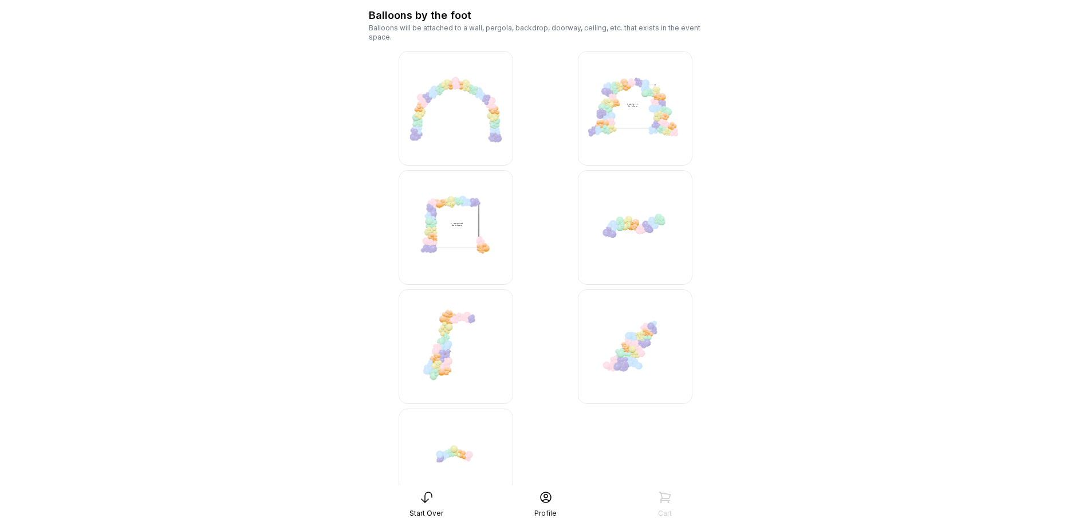  I want to click on div: Cart, so click(665, 513).